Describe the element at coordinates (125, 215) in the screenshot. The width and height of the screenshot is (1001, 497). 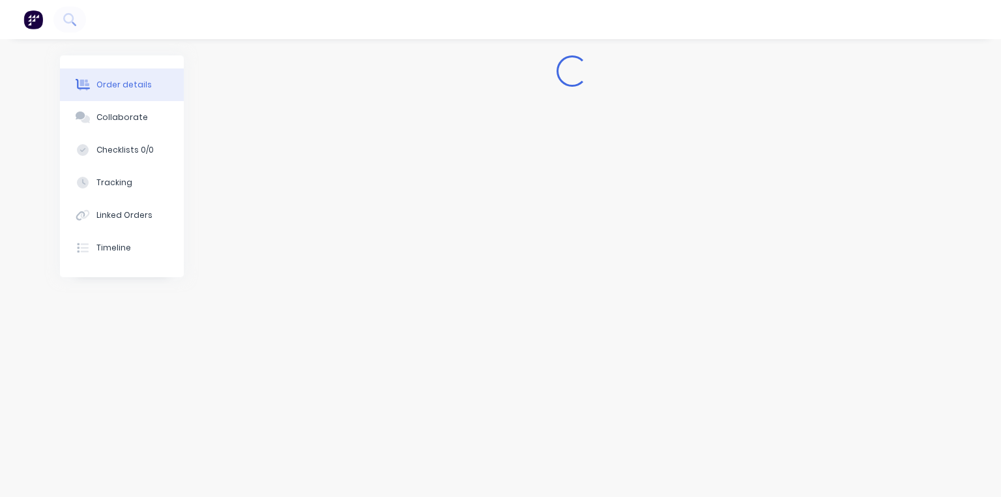
I see `div: Linked Orders` at that location.